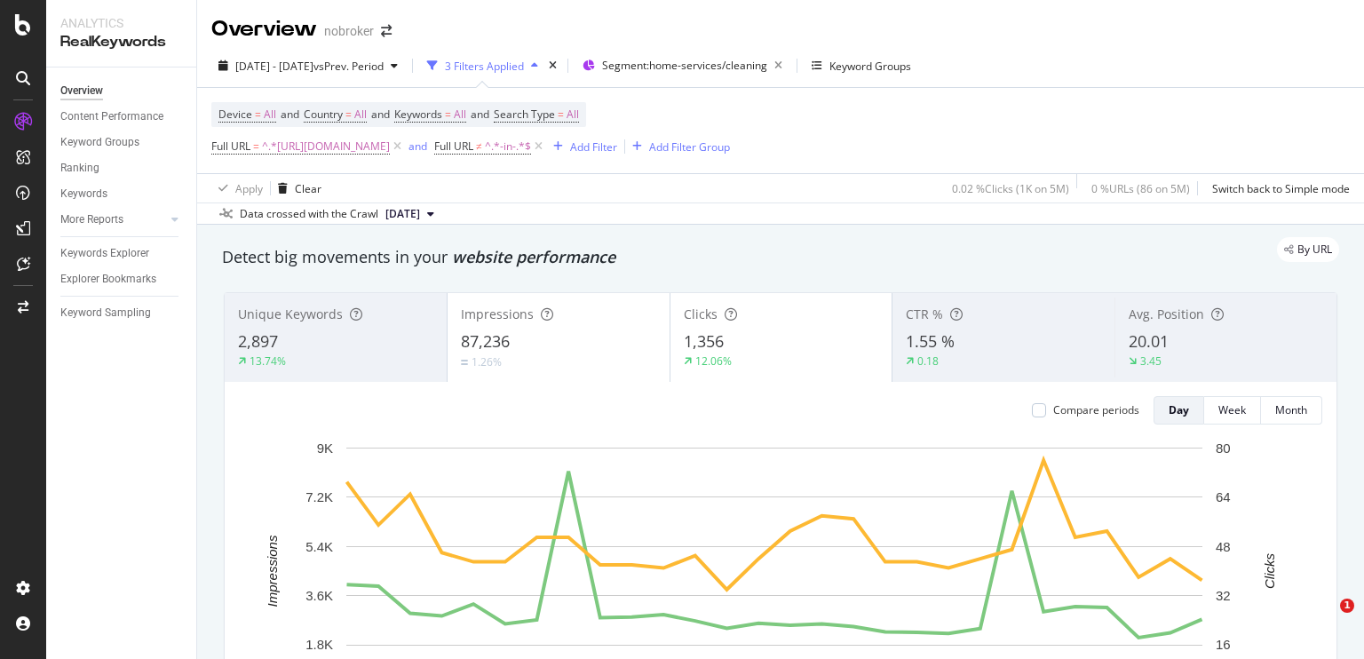 The image size is (1364, 659). Describe the element at coordinates (861, 66) in the screenshot. I see `button: Keyword Groups` at that location.